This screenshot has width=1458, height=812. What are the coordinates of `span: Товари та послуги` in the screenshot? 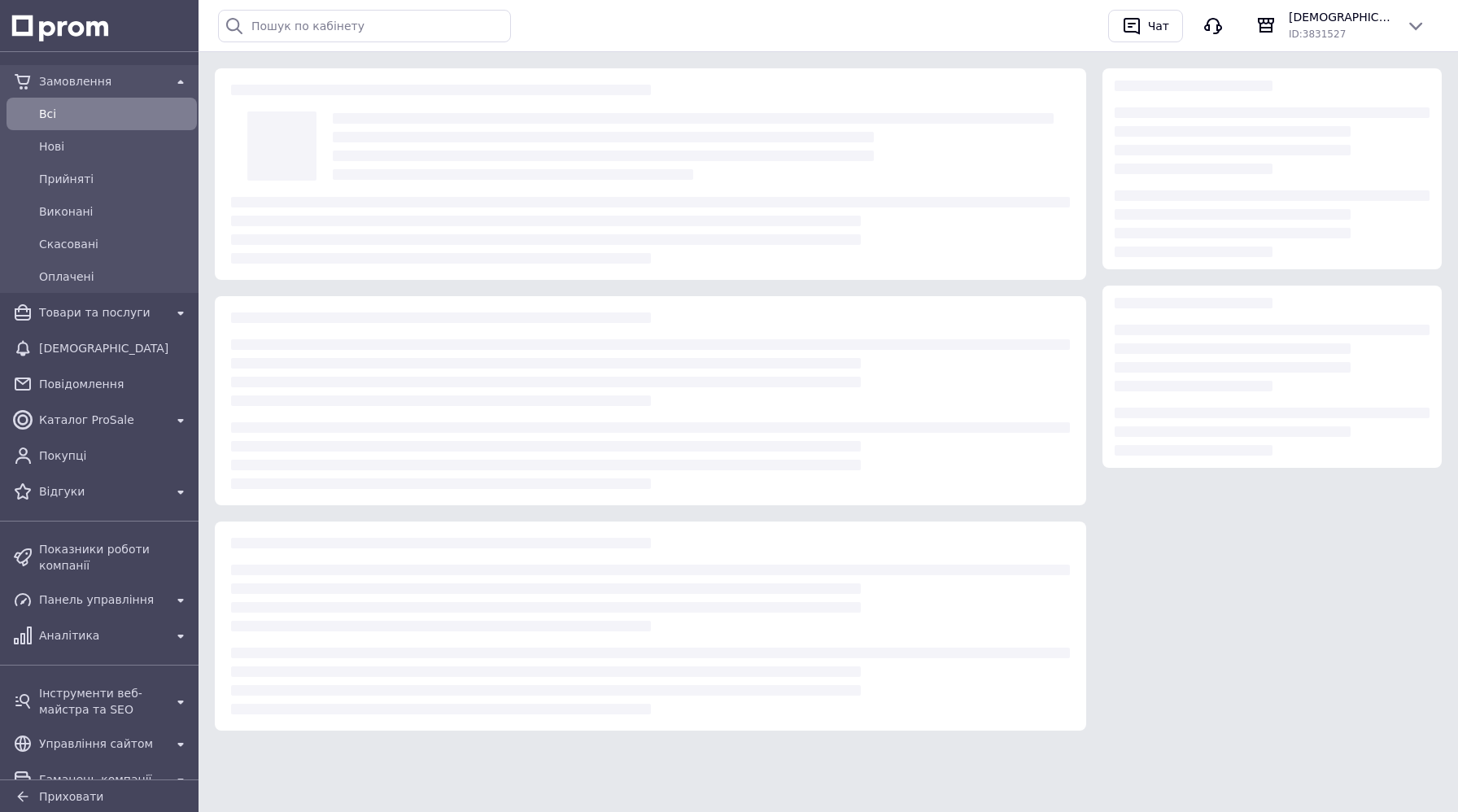 It's located at (102, 312).